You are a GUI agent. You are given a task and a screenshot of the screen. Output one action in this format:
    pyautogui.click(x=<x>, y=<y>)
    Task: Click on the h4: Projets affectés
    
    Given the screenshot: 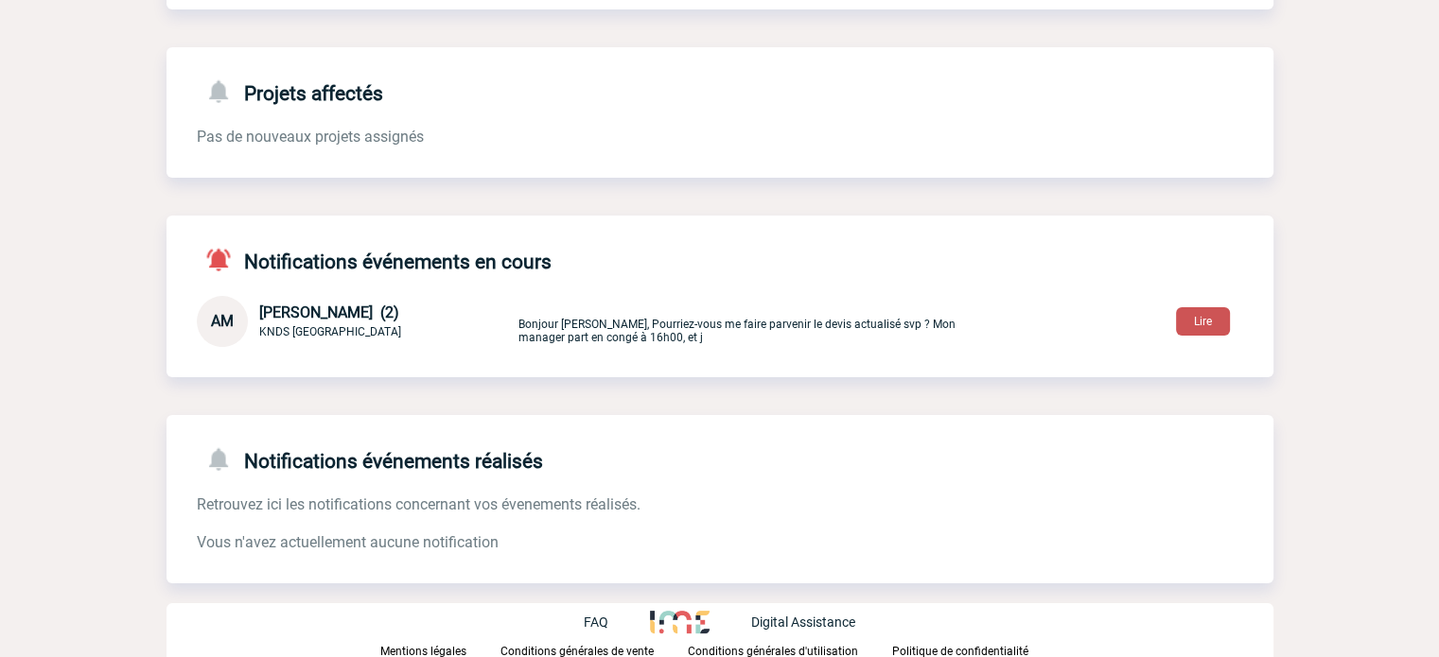 What is the action you would take?
    pyautogui.click(x=289, y=91)
    